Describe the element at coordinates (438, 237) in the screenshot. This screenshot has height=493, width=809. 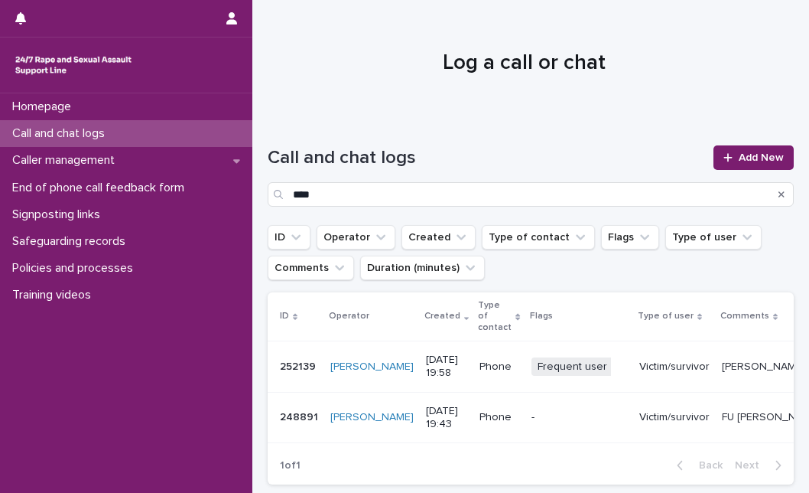
I see `button: Created` at that location.